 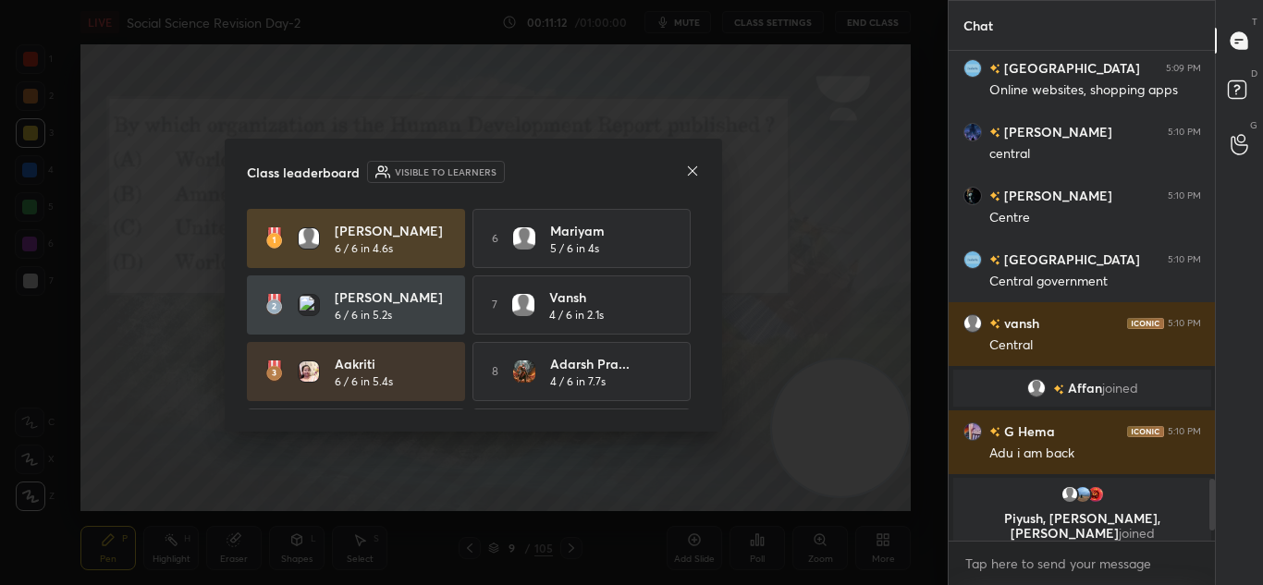 I want to click on img: d13ac3361e484b8b824ad3c1fb3ee5d0.jpg, so click(x=1082, y=495).